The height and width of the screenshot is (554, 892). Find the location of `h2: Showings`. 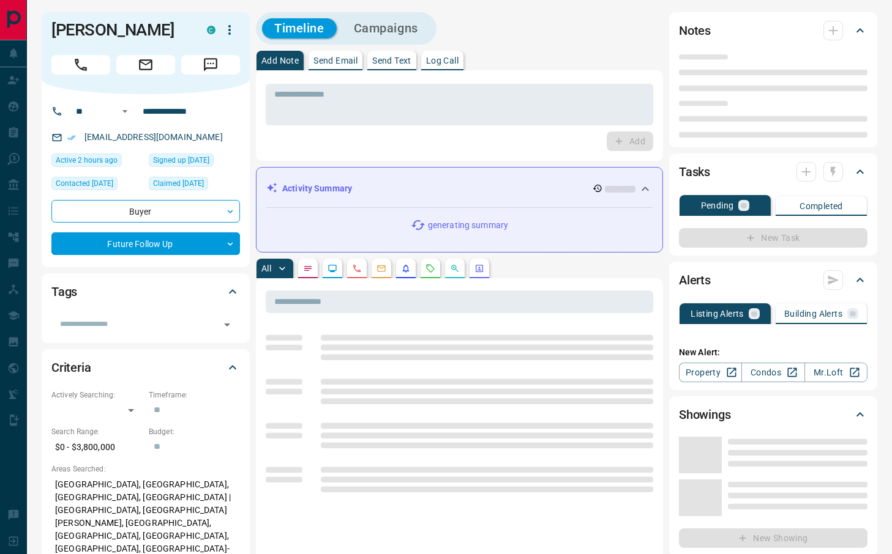

h2: Showings is located at coordinates (704, 415).